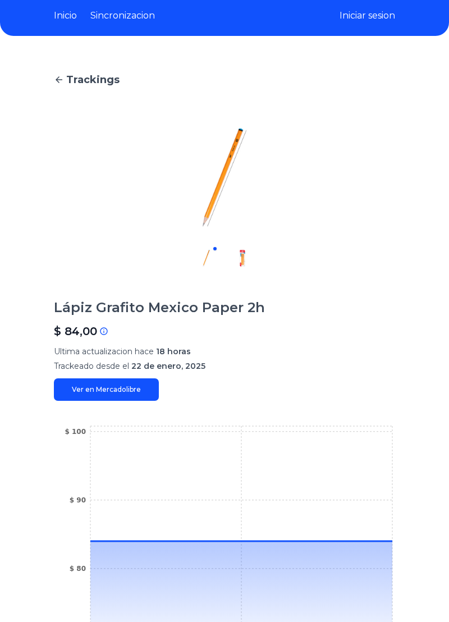 This screenshot has height=622, width=449. Describe the element at coordinates (93, 80) in the screenshot. I see `span: Trackings` at that location.